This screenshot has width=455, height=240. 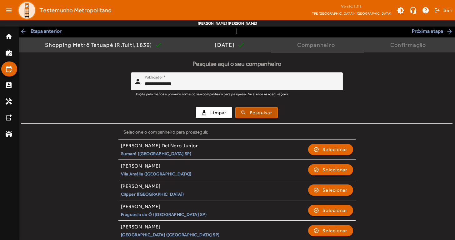 What do you see at coordinates (9, 85) in the screenshot?
I see `mat-icon: perm_contact_calendar` at bounding box center [9, 85].